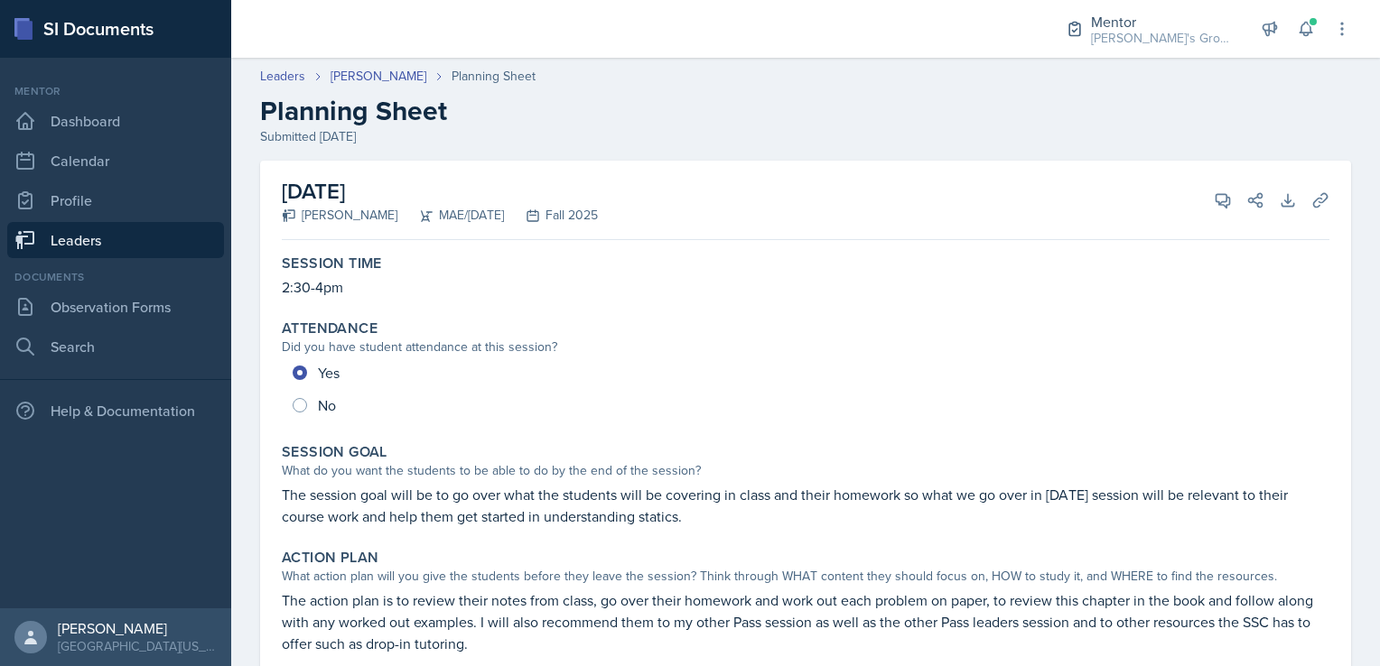 The width and height of the screenshot is (1380, 666). Describe the element at coordinates (116, 200) in the screenshot. I see `a: Profile` at that location.